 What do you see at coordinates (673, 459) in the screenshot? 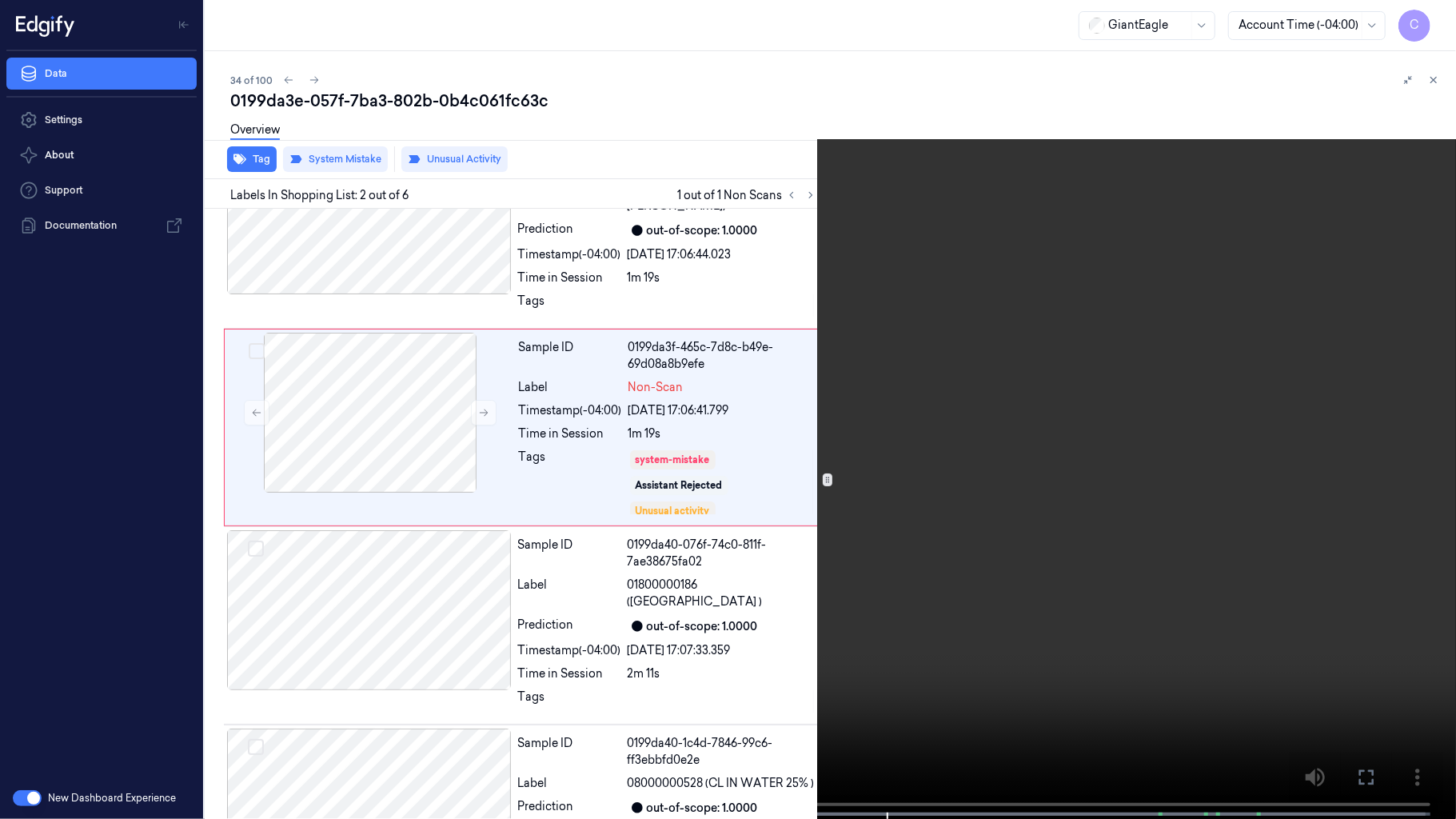
I see `div: system-mistake` at bounding box center [673, 459].